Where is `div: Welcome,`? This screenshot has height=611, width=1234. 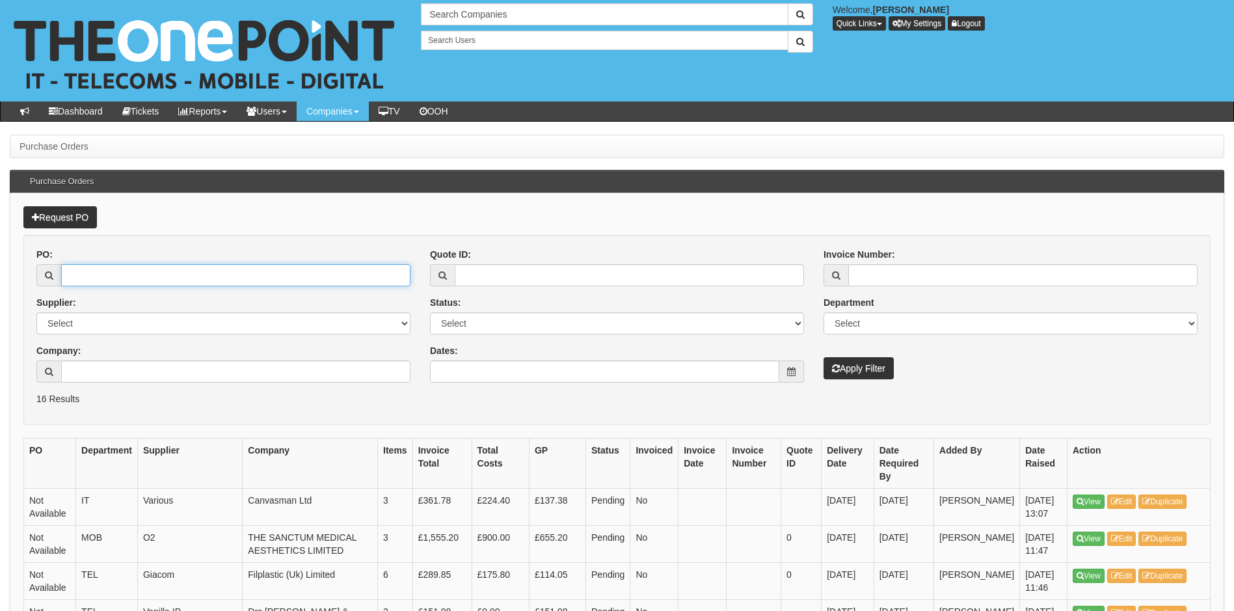 div: Welcome, is located at coordinates (1028, 17).